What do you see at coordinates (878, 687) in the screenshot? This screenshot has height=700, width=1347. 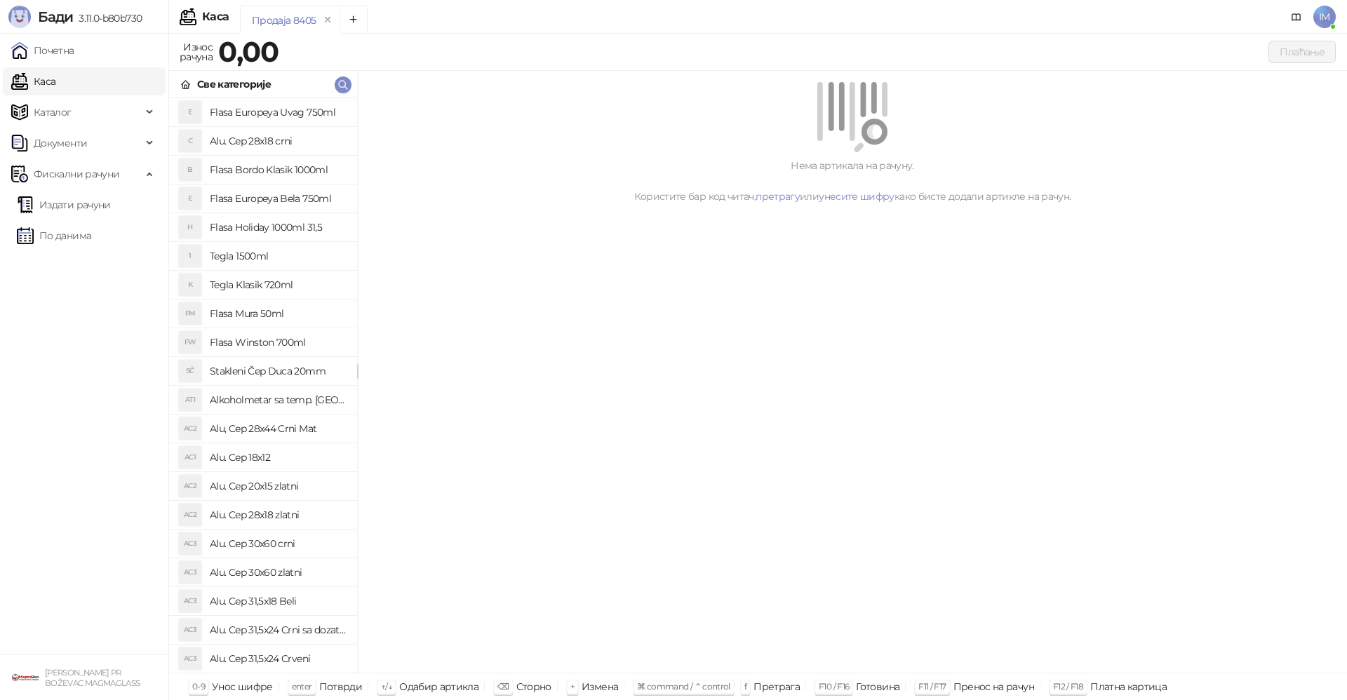 I see `div: Готовина` at bounding box center [878, 687].